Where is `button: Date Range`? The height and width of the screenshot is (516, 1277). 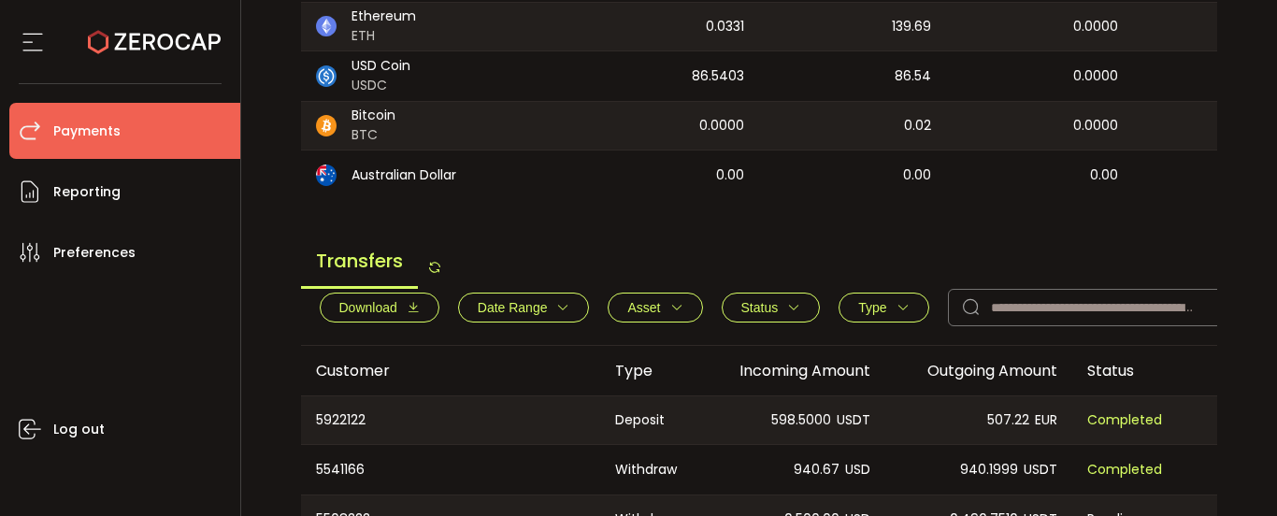
button: Date Range is located at coordinates (524, 308).